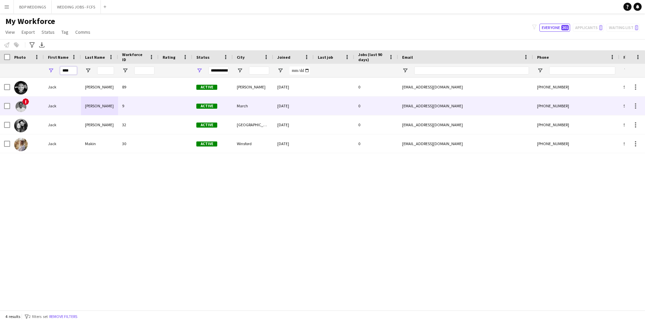 The width and height of the screenshot is (645, 322). Describe the element at coordinates (169, 57) in the screenshot. I see `span: Rating` at that location.